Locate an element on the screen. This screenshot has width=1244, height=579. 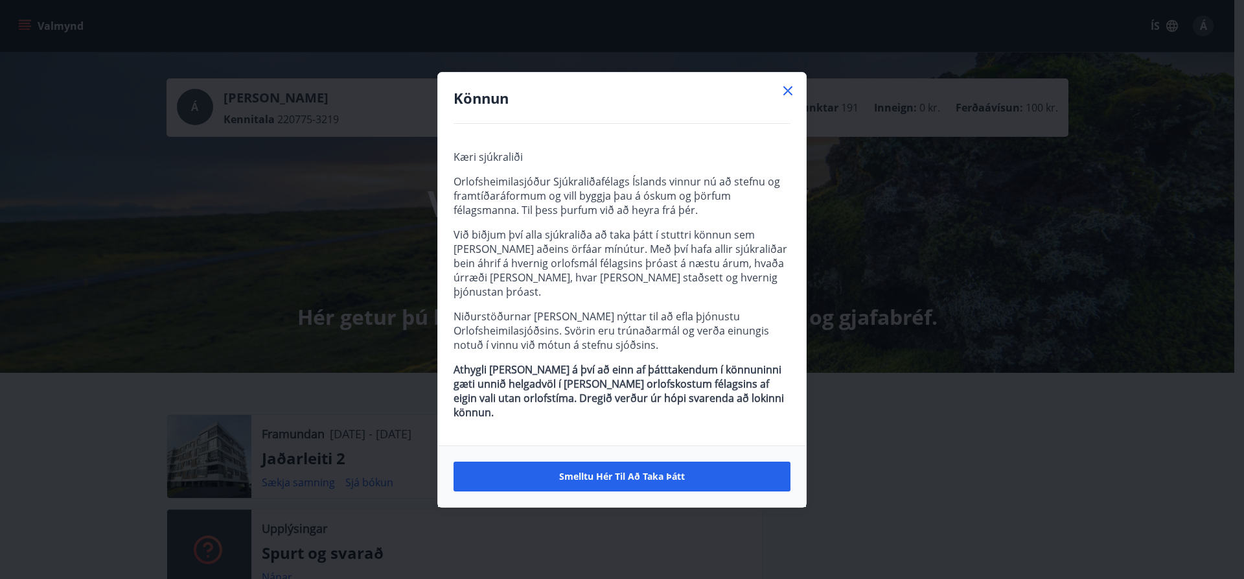
h4: Könnun is located at coordinates (622, 98).